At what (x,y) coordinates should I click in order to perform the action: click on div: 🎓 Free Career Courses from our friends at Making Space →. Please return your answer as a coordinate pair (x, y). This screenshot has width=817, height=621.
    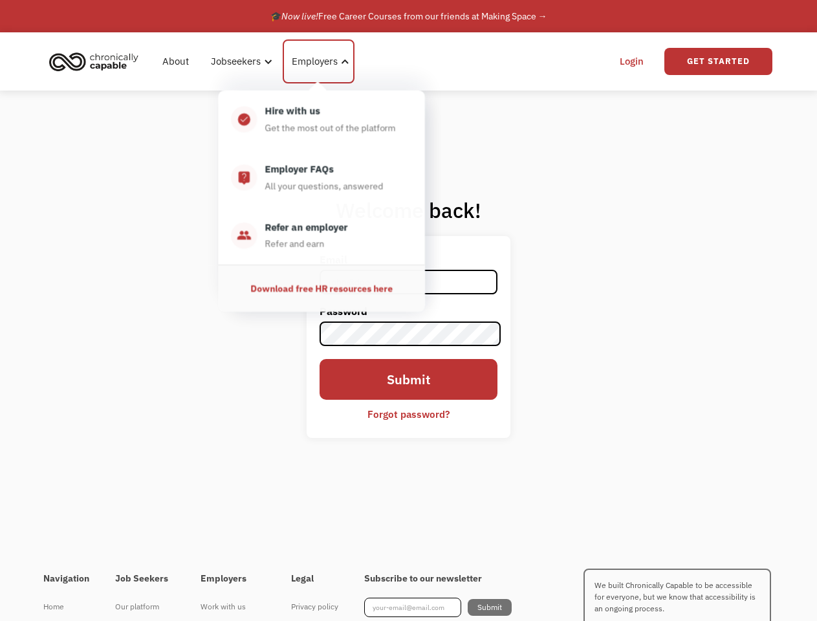
    Looking at the image, I should click on (409, 16).